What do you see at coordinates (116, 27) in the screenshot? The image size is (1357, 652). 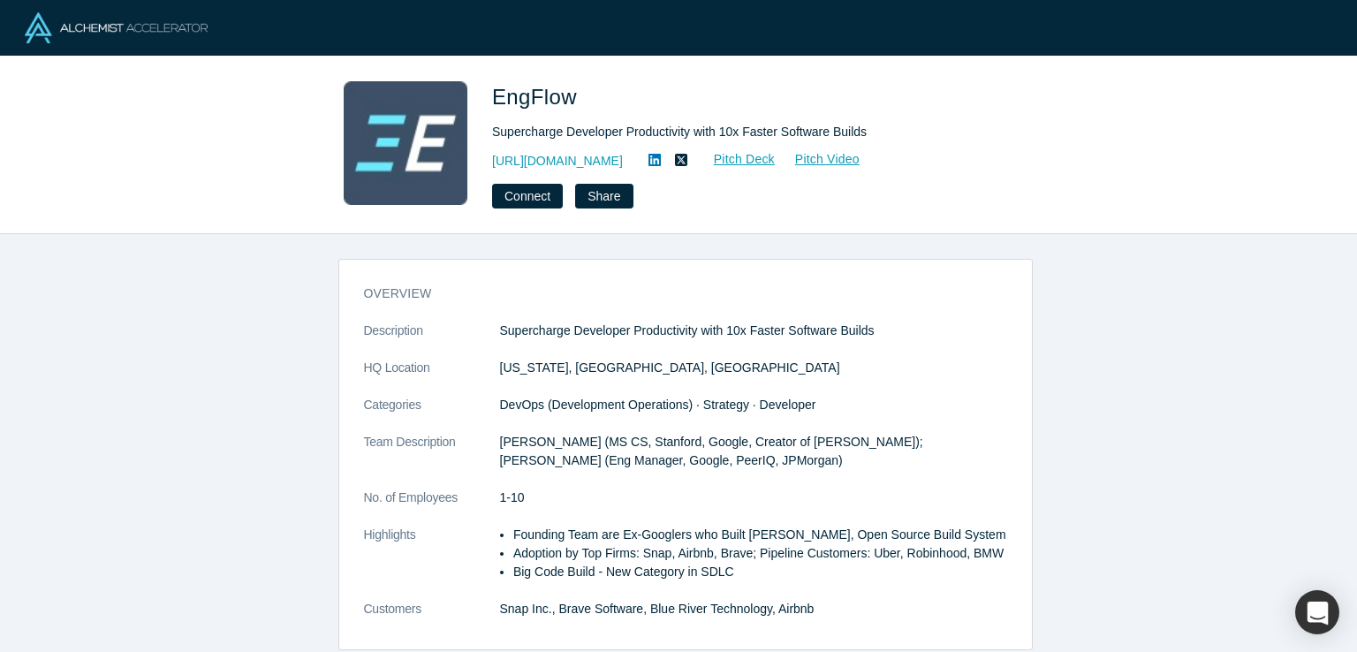 I see `img: Alchemist Logo` at bounding box center [116, 27].